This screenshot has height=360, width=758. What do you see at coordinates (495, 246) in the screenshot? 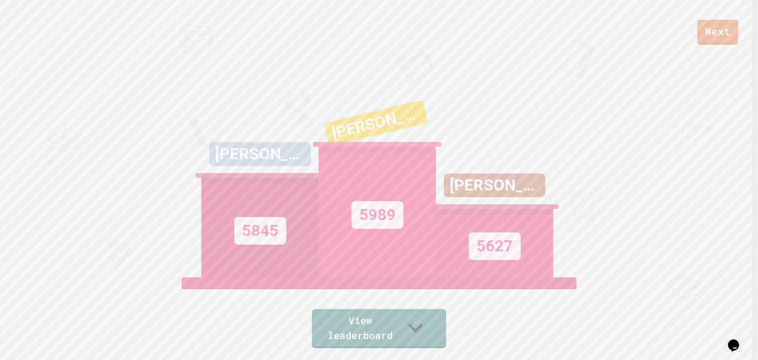
I see `div: 5627` at bounding box center [495, 246].